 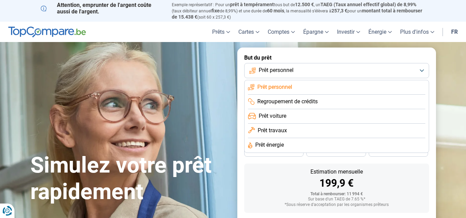 I want to click on span: 12.500 €, so click(x=304, y=4).